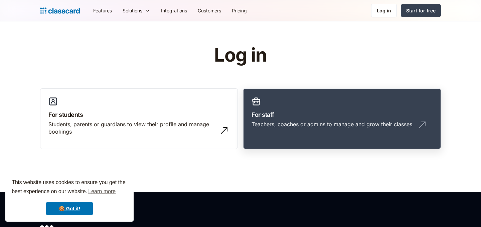  I want to click on h3: For staff, so click(342, 114).